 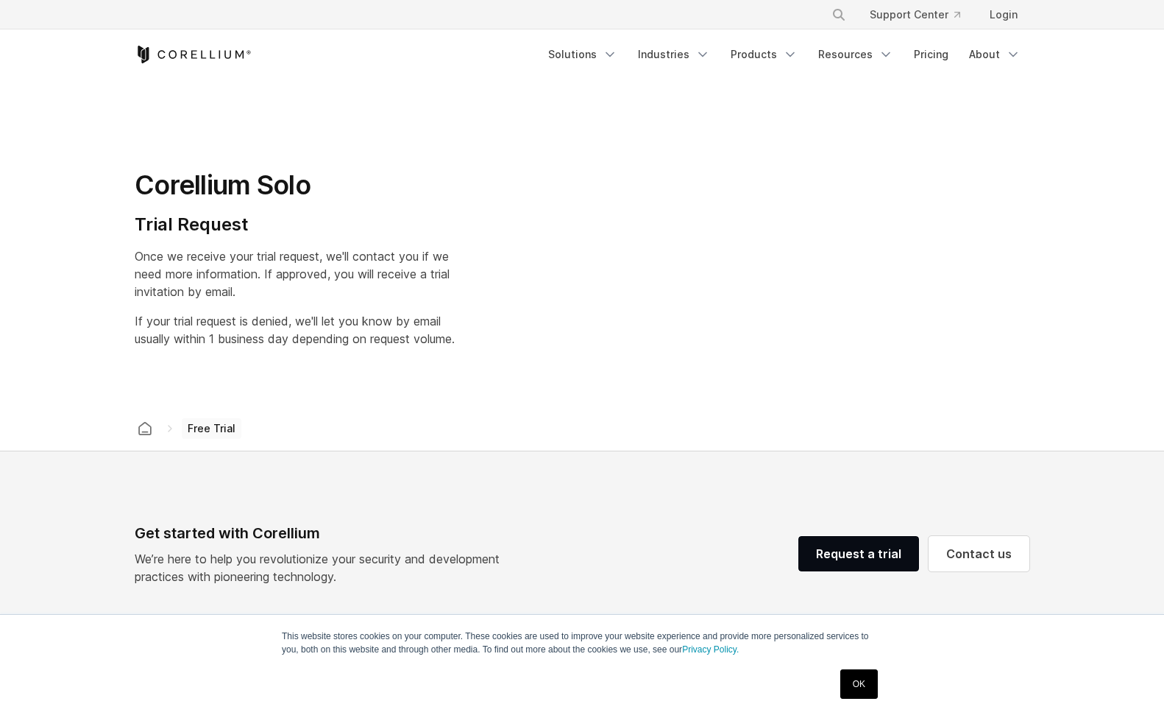 What do you see at coordinates (193, 54) in the screenshot?
I see `a: Corellium Home` at bounding box center [193, 54].